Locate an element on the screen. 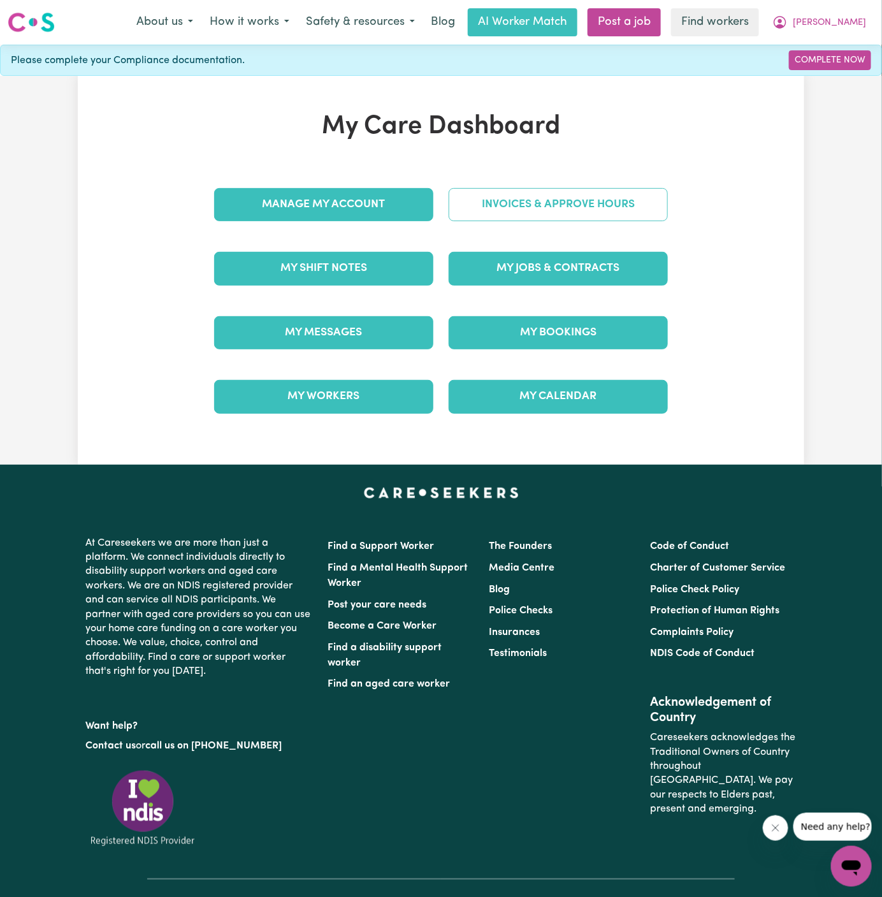 This screenshot has height=897, width=882. a: My Shift Notes is located at coordinates (324, 268).